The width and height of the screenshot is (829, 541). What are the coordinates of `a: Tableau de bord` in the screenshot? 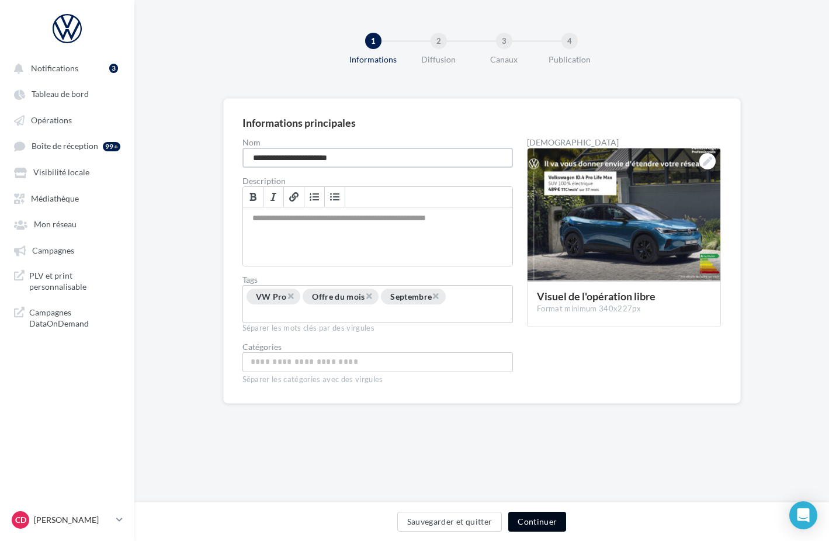 It's located at (67, 93).